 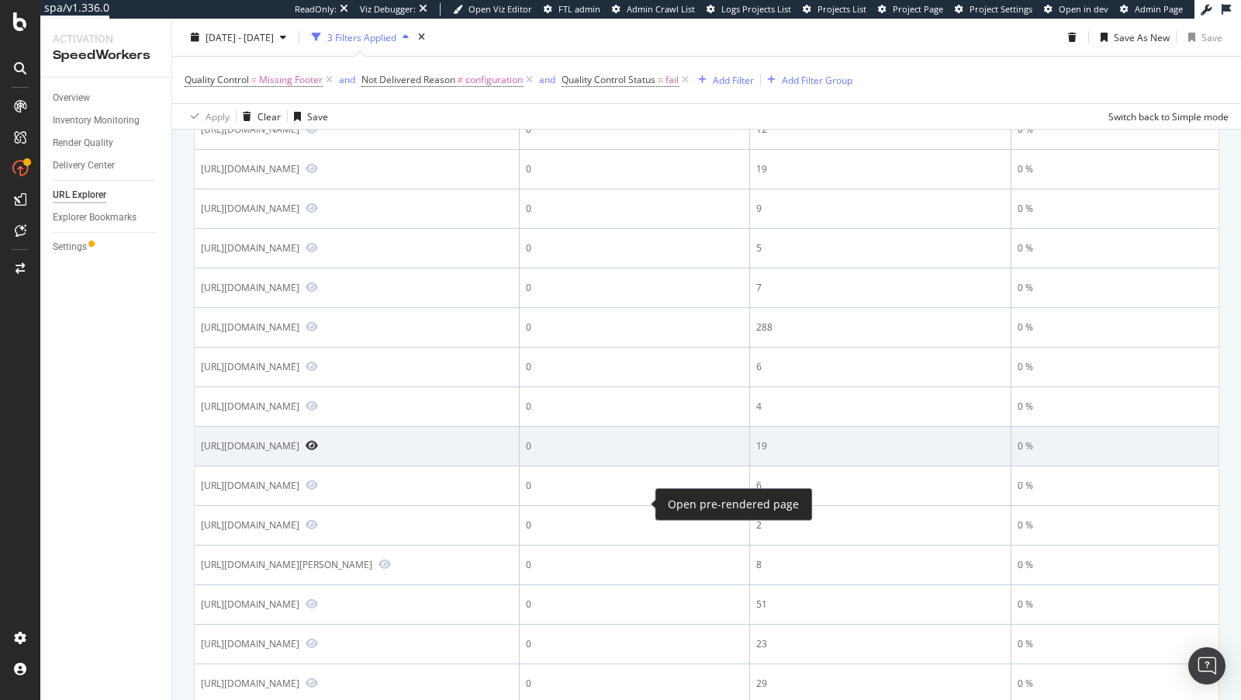 What do you see at coordinates (312, 208) in the screenshot?
I see `a: Preview https://www.bestbuy.com/site/brands/remote-starters-keyless-entry-systems/pcmcat211900050...` at bounding box center [312, 208].